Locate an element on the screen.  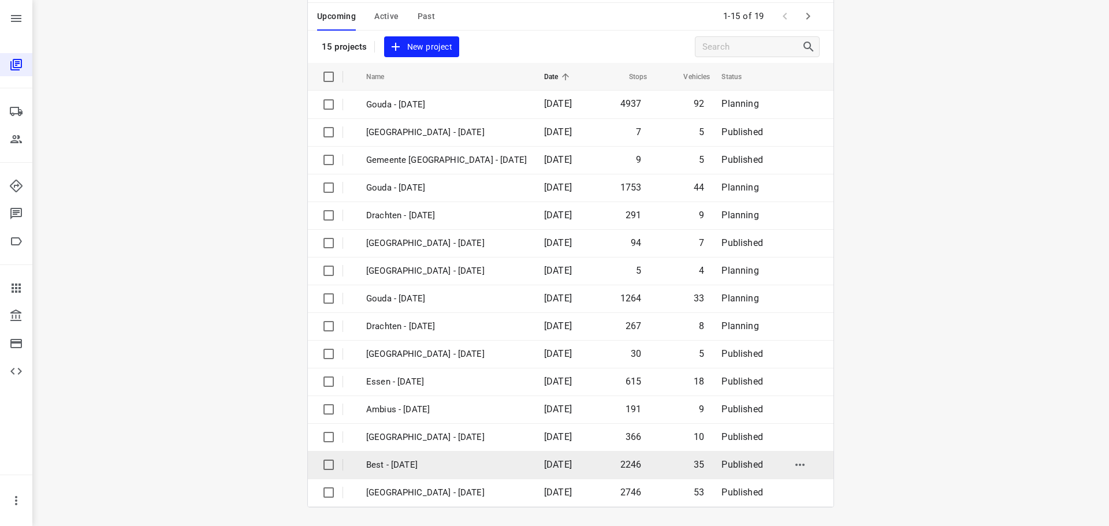
span: 8 is located at coordinates (701, 326).